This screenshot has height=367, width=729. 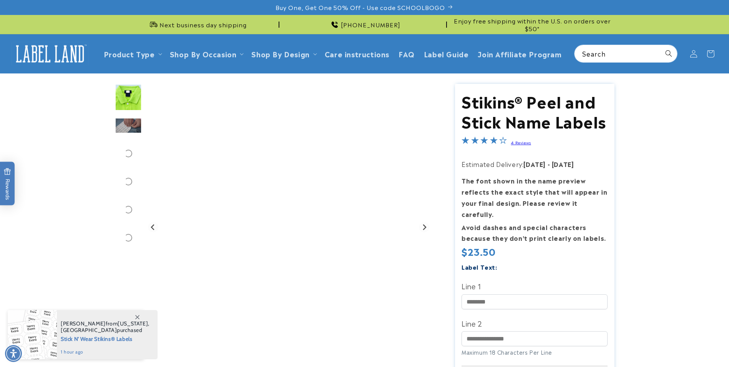 I want to click on div: Accessibility Menu, so click(x=13, y=353).